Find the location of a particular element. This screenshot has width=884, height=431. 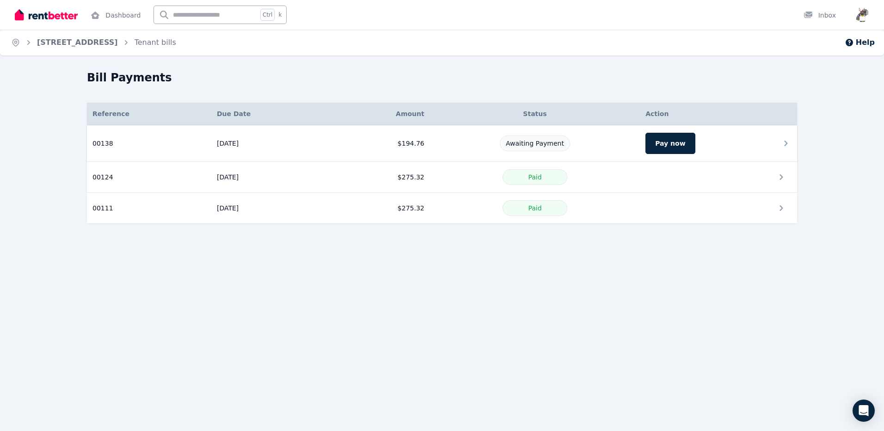

td: $194.76 is located at coordinates (378, 143).